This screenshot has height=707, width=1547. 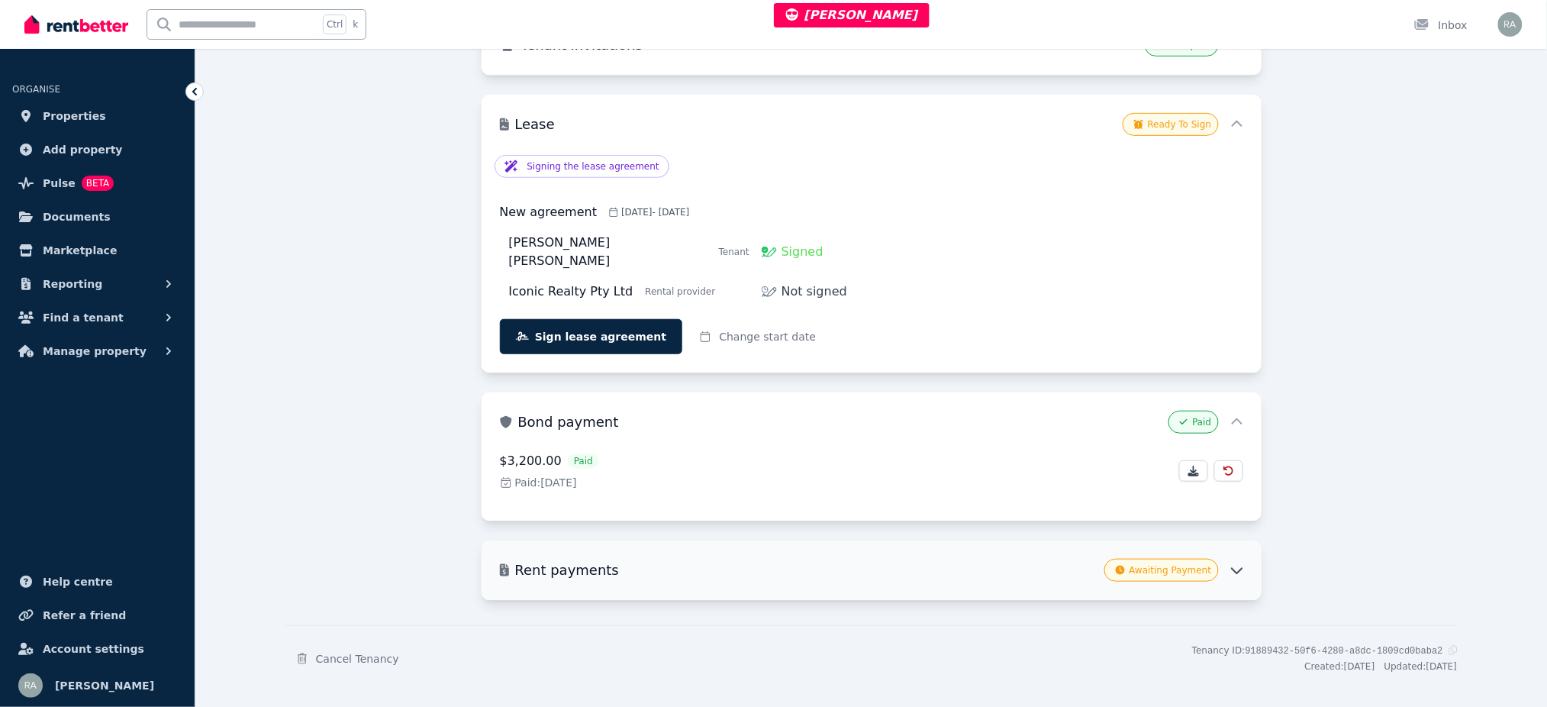 What do you see at coordinates (98, 183) in the screenshot?
I see `span: BETA` at bounding box center [98, 183].